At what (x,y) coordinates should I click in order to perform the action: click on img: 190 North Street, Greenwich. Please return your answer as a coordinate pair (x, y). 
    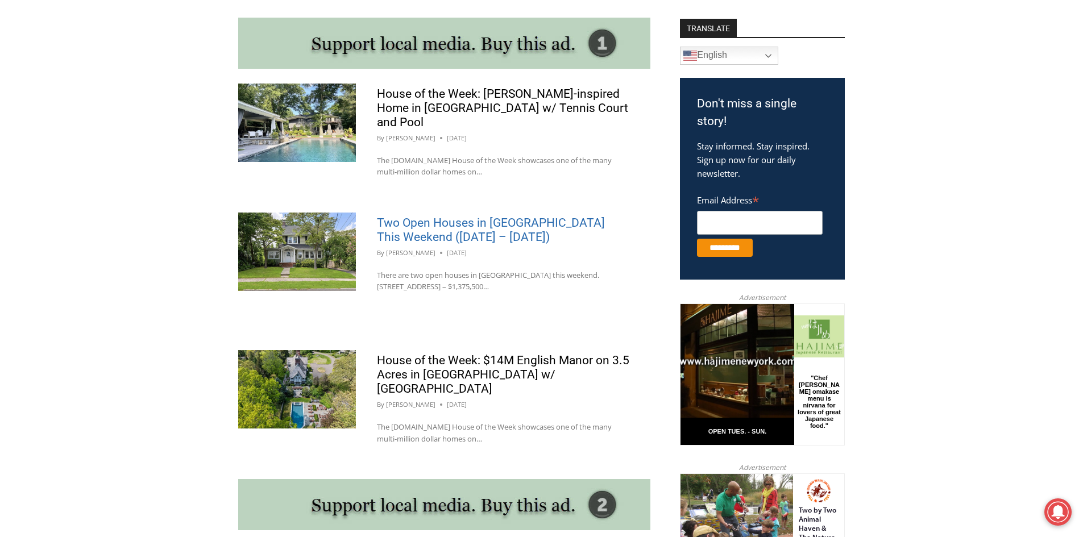
    Looking at the image, I should click on (297, 389).